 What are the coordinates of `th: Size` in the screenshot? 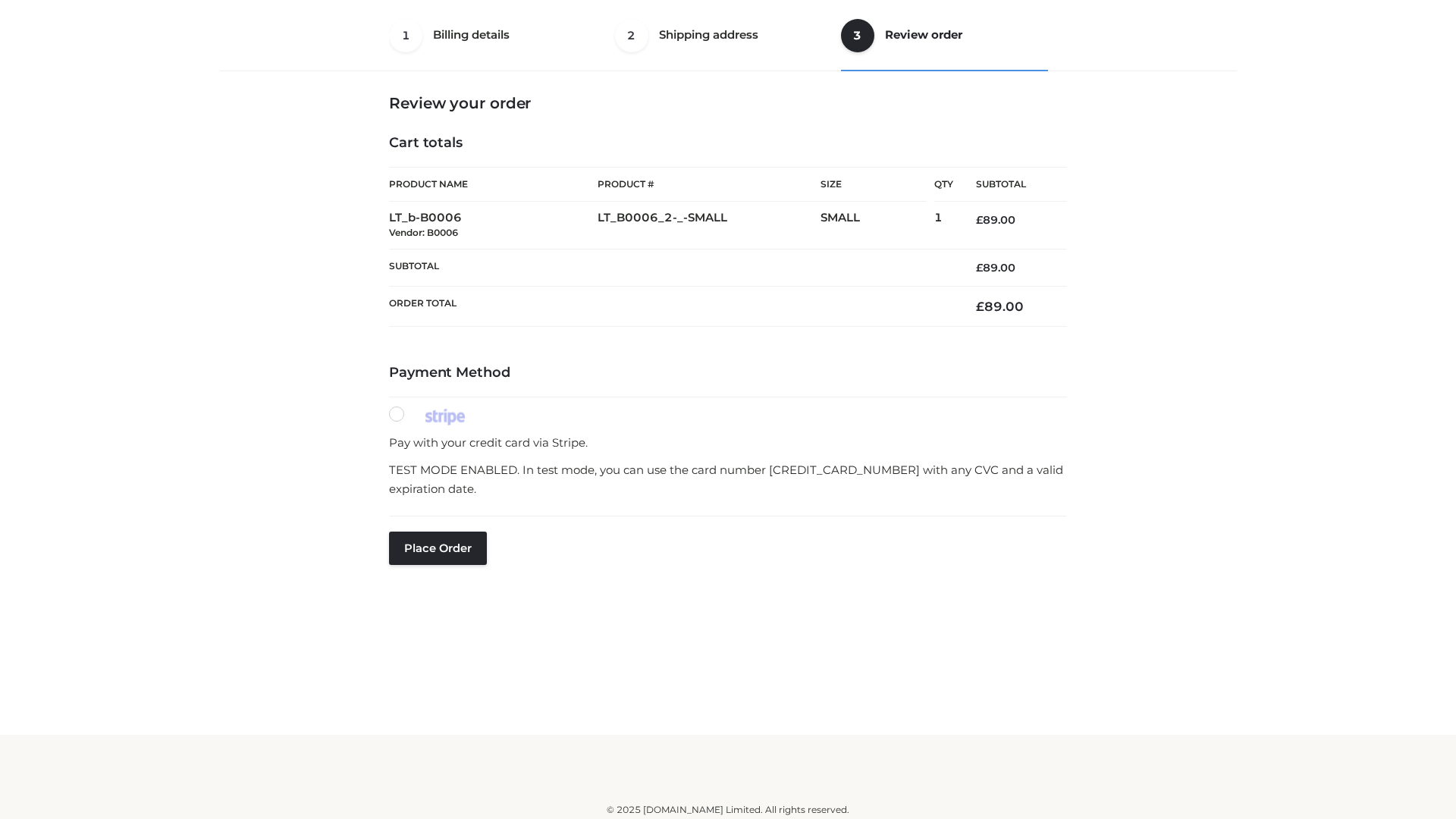 It's located at (874, 185).